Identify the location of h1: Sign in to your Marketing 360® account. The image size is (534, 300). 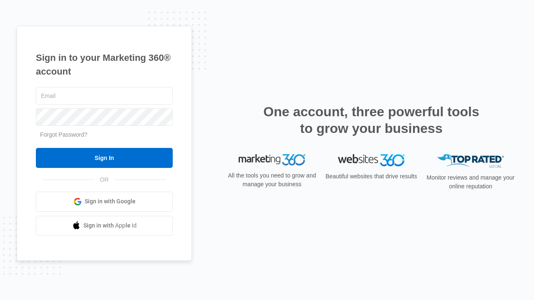
(104, 65).